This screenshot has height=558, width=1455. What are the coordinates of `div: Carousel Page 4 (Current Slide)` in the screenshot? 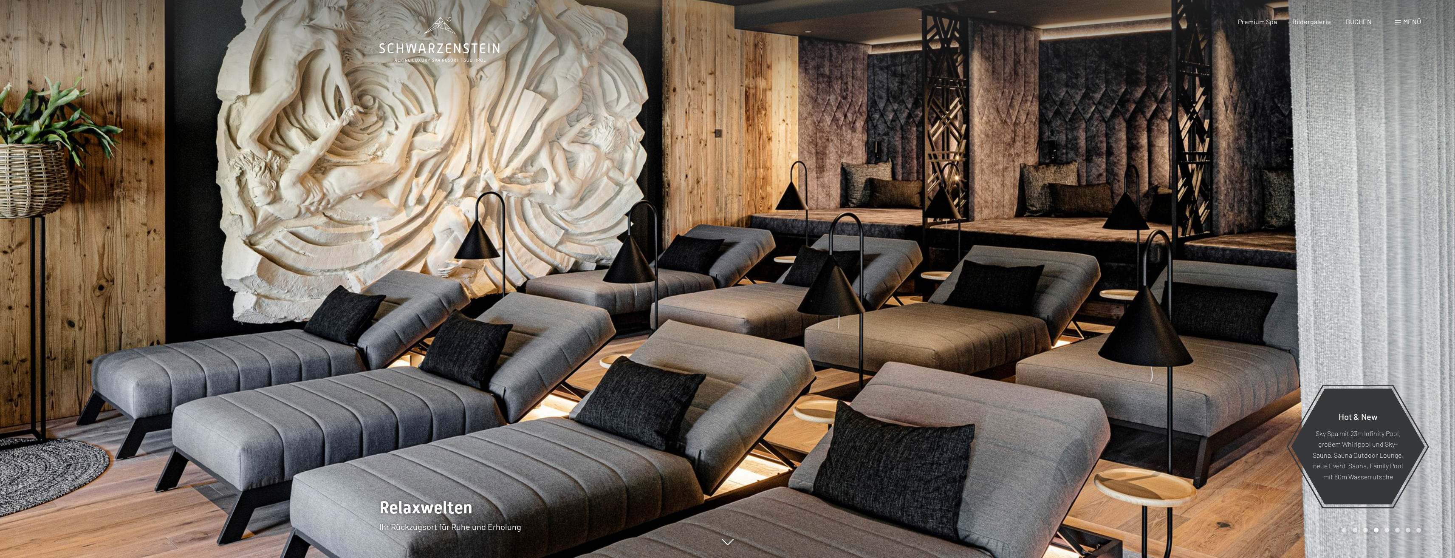 It's located at (1376, 530).